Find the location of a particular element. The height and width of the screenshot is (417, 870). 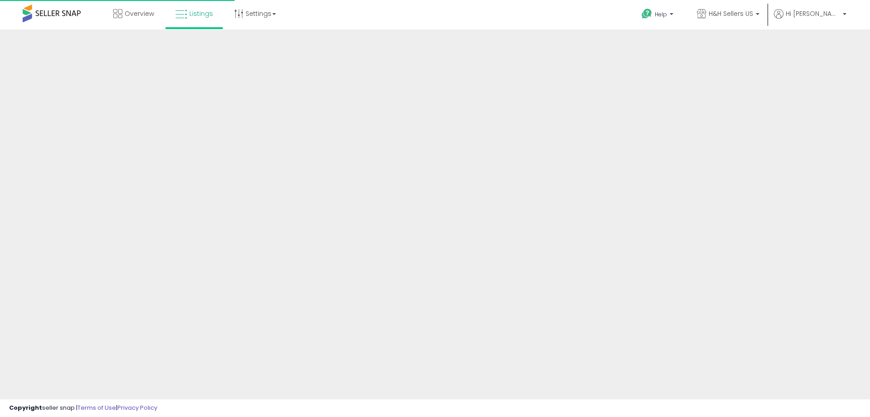

strong: Copyright is located at coordinates (25, 407).